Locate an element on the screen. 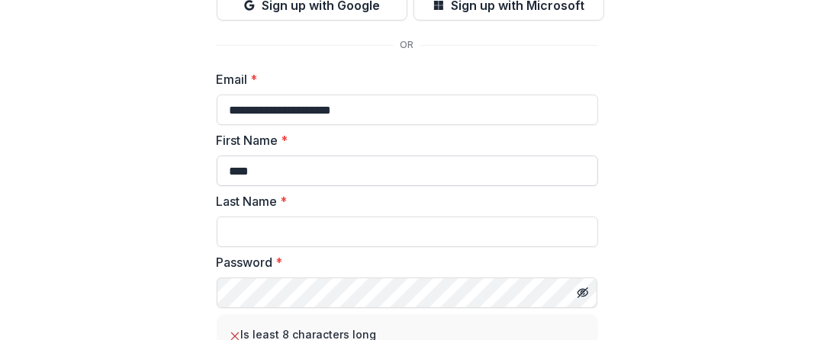 The width and height of the screenshot is (814, 340). label: First Name is located at coordinates (403, 140).